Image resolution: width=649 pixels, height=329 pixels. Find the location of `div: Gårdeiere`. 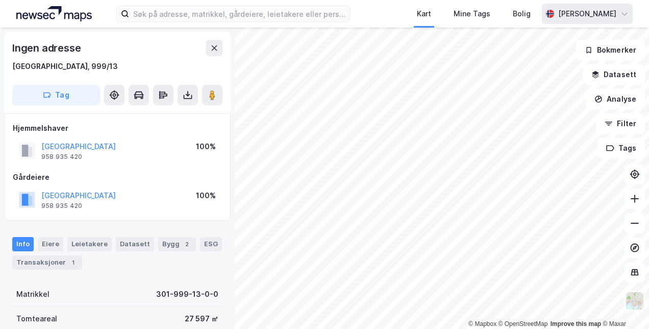

div: Gårdeiere is located at coordinates (117, 177).